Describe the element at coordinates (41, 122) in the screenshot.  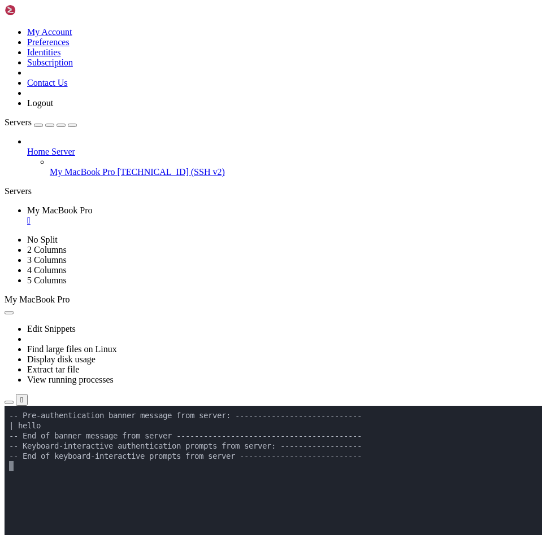
I see `a: Servers` at that location.